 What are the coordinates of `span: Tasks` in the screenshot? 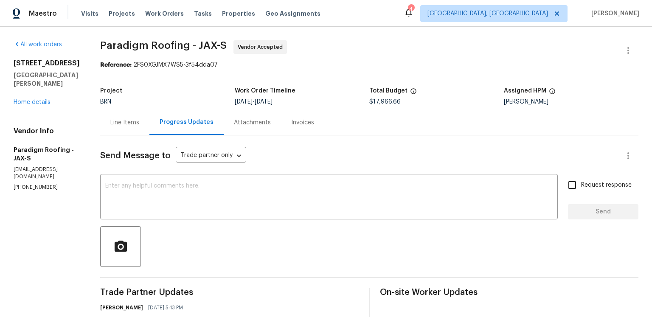 It's located at (203, 14).